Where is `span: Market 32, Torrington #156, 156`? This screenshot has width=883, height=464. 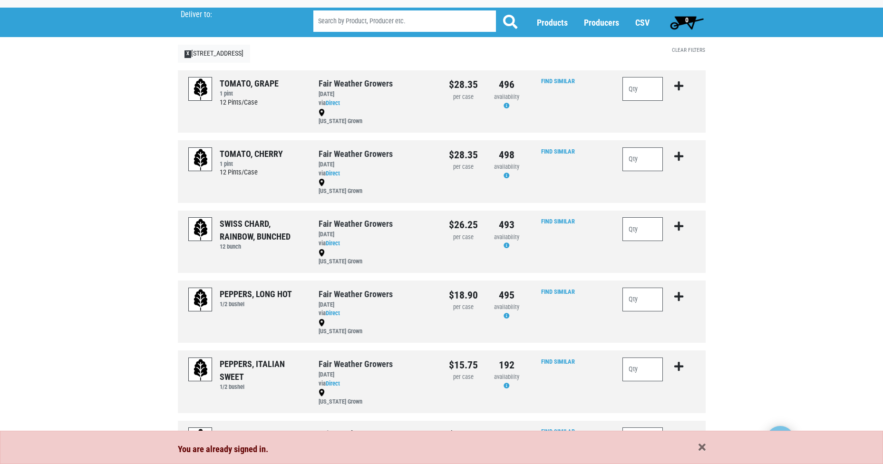
span: Market 32, Torrington #156, 156 is located at coordinates (238, 13).